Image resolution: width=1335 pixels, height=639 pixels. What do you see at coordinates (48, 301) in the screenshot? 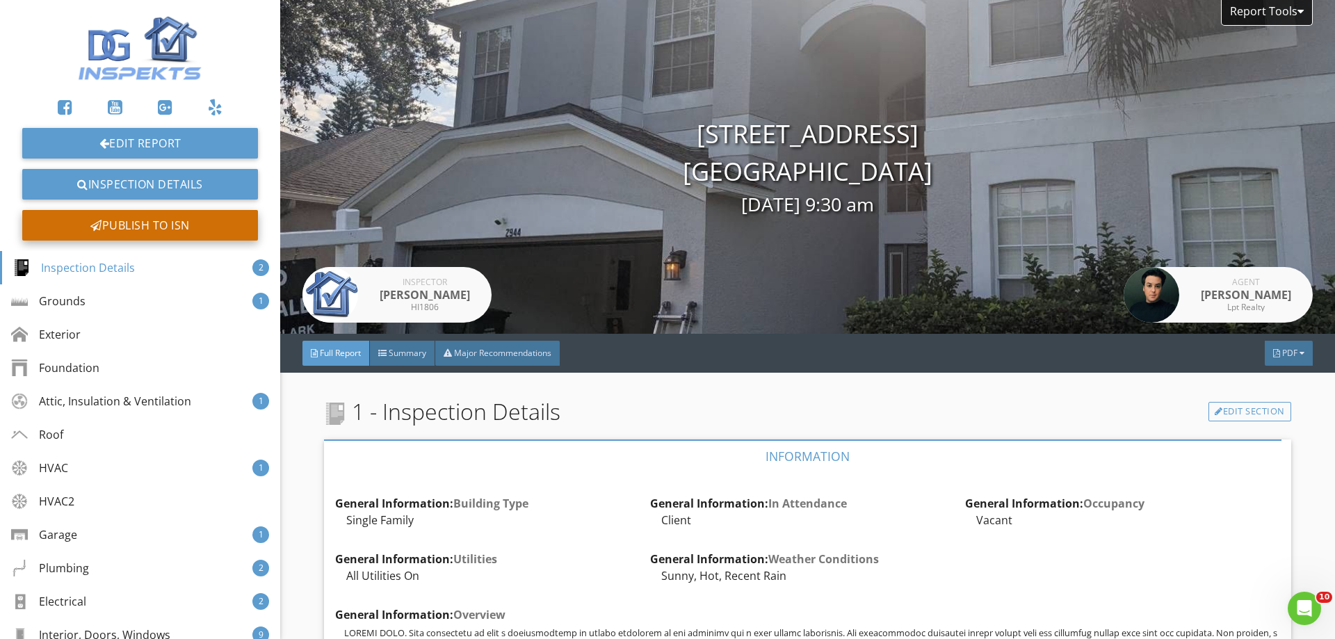
I see `div: Grounds` at bounding box center [48, 301].